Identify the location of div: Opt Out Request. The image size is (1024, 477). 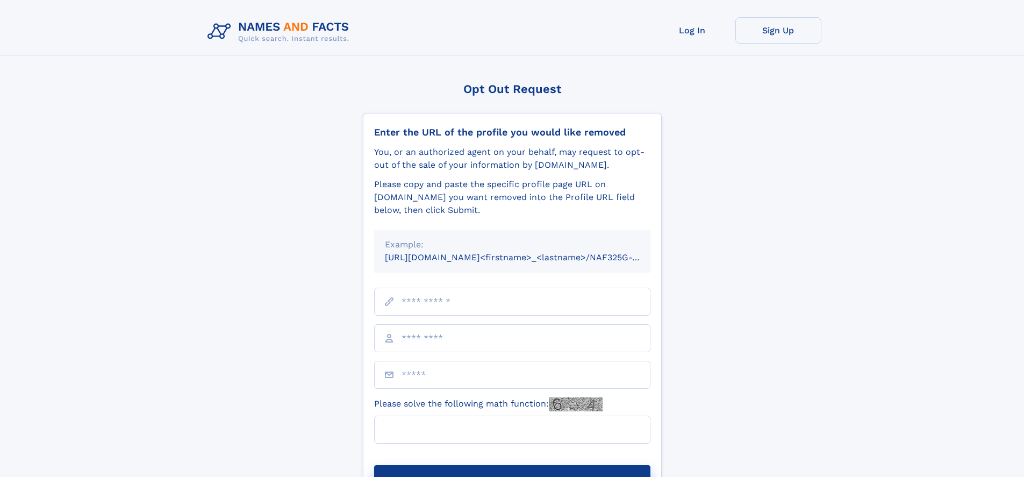
(512, 89).